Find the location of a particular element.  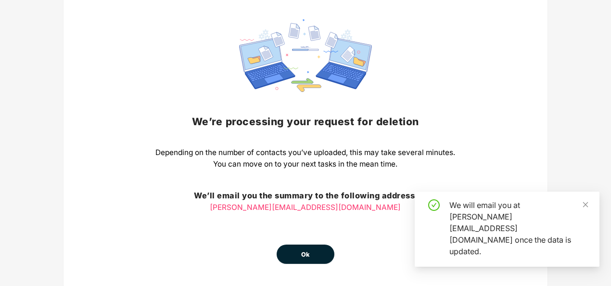

h2: We’re processing your request for deletion is located at coordinates (305, 121).